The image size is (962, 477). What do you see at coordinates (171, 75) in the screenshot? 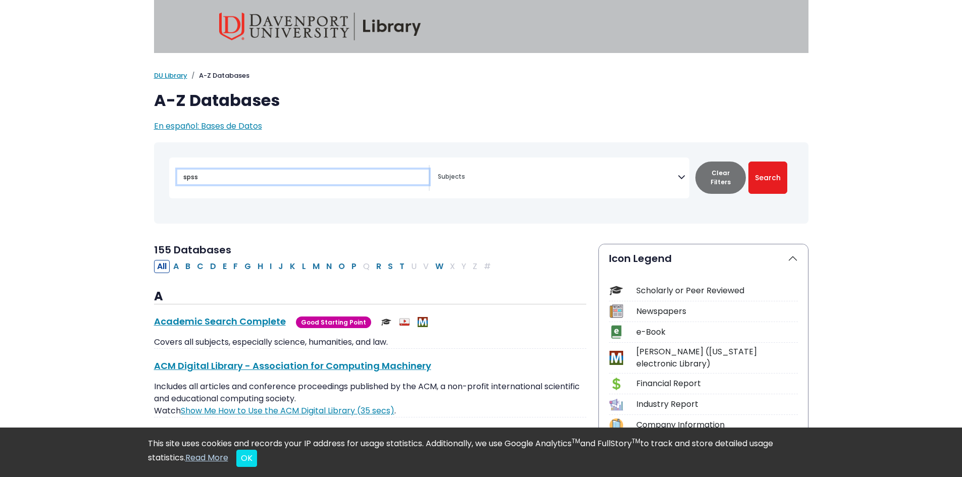
I see `a: DU Library` at bounding box center [171, 75].